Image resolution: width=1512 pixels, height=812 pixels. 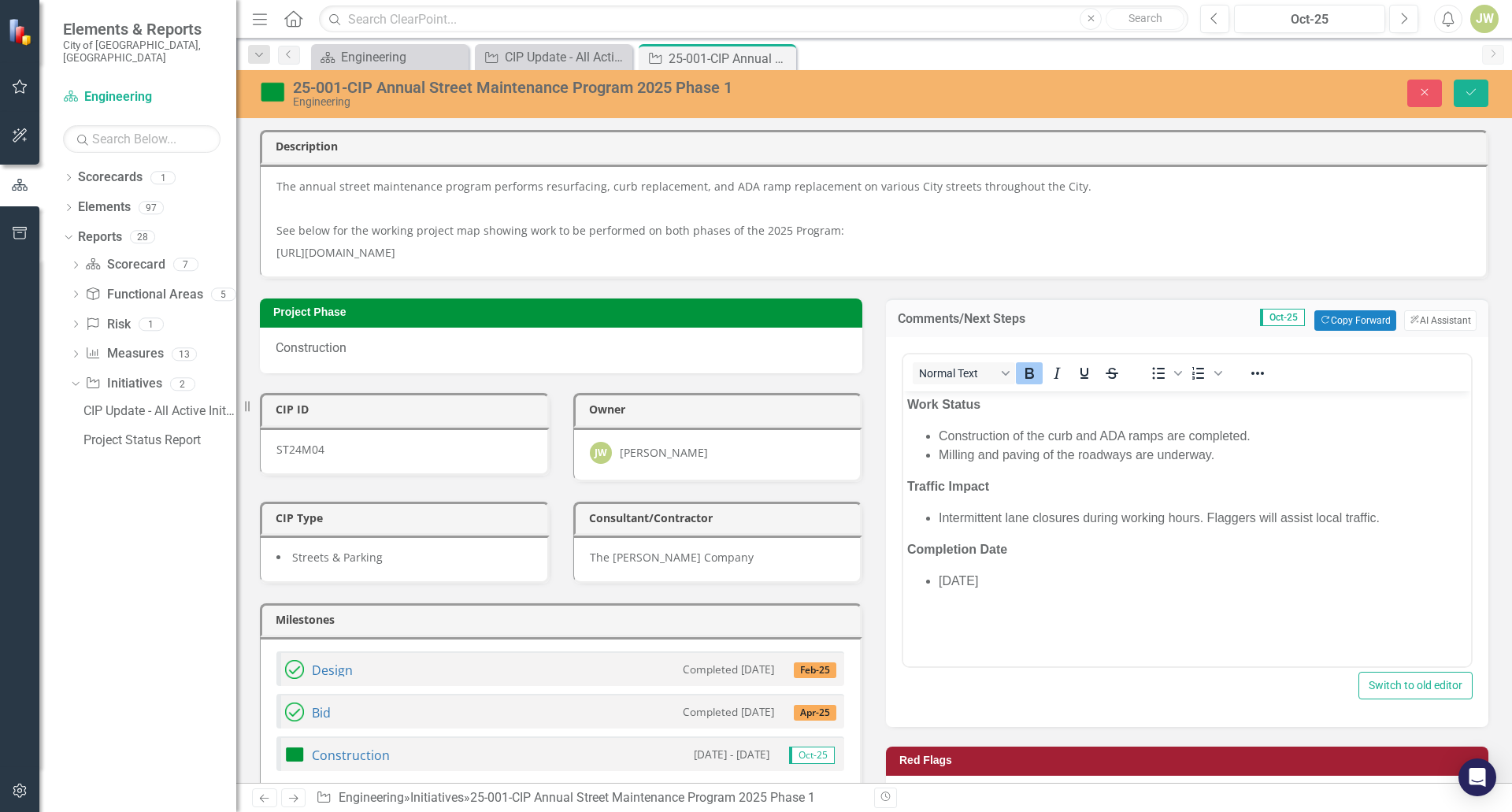 What do you see at coordinates (1005, 319) in the screenshot?
I see `h3: Comments/Next Steps` at bounding box center [1005, 319].